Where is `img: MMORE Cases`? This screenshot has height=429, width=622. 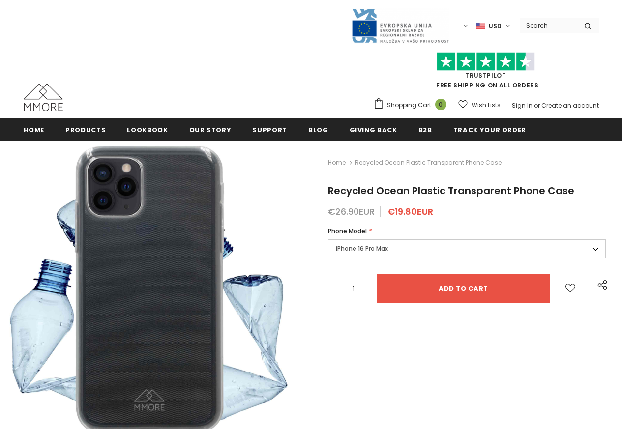 img: MMORE Cases is located at coordinates (43, 97).